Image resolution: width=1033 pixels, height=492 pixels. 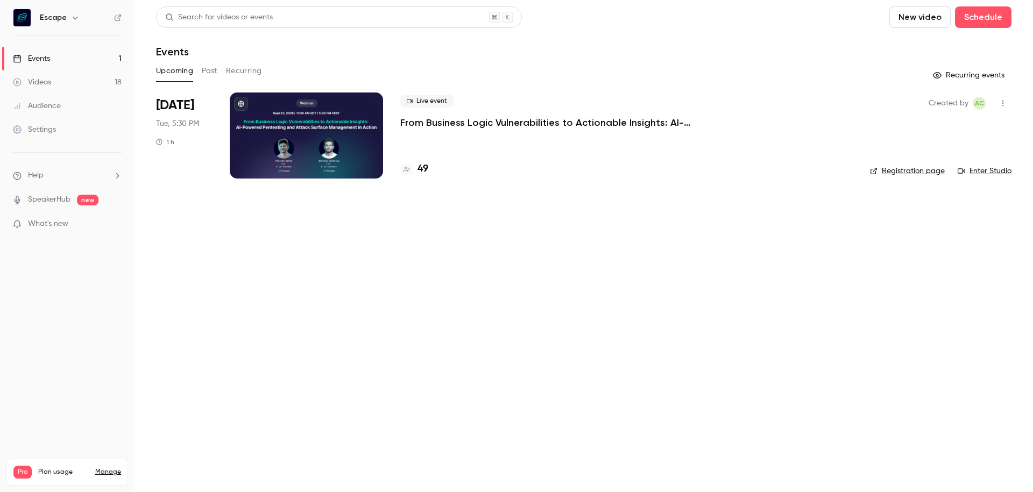 What do you see at coordinates (34, 130) in the screenshot?
I see `div: Settings` at bounding box center [34, 130].